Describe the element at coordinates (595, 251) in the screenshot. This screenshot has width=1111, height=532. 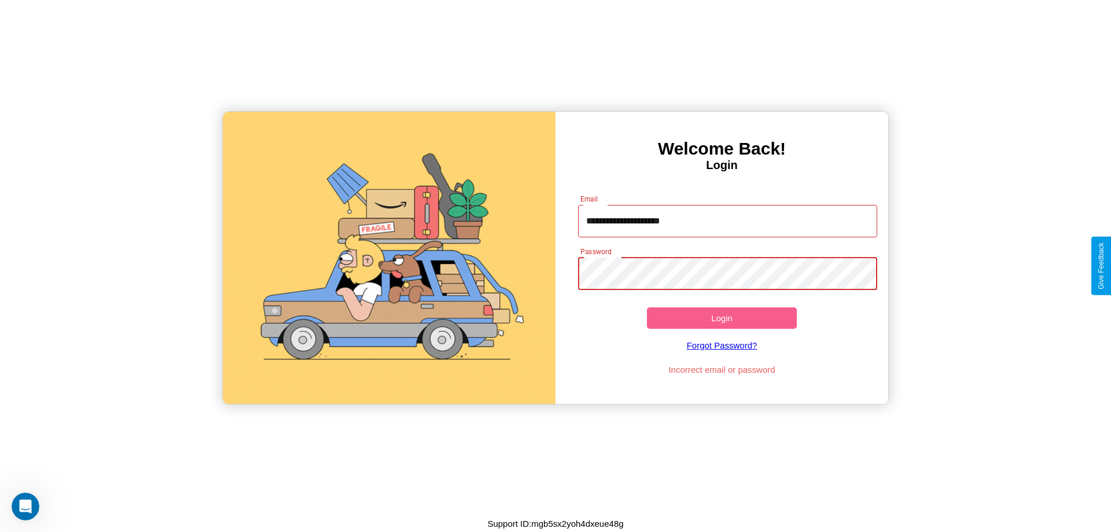
I see `label: Password` at that location.